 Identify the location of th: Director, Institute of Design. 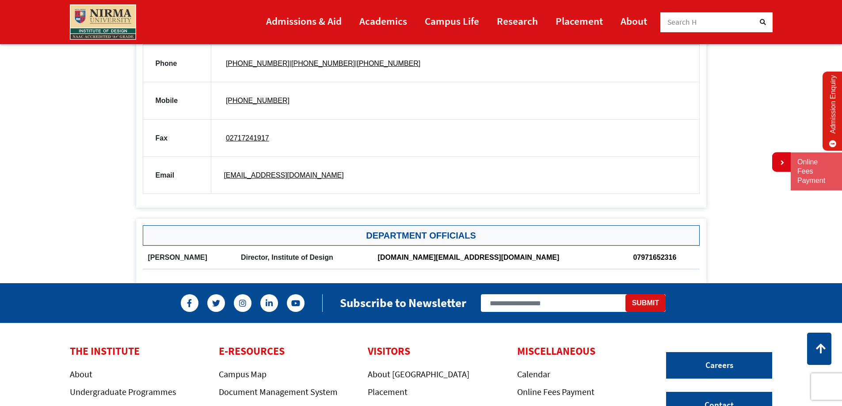
(304, 257).